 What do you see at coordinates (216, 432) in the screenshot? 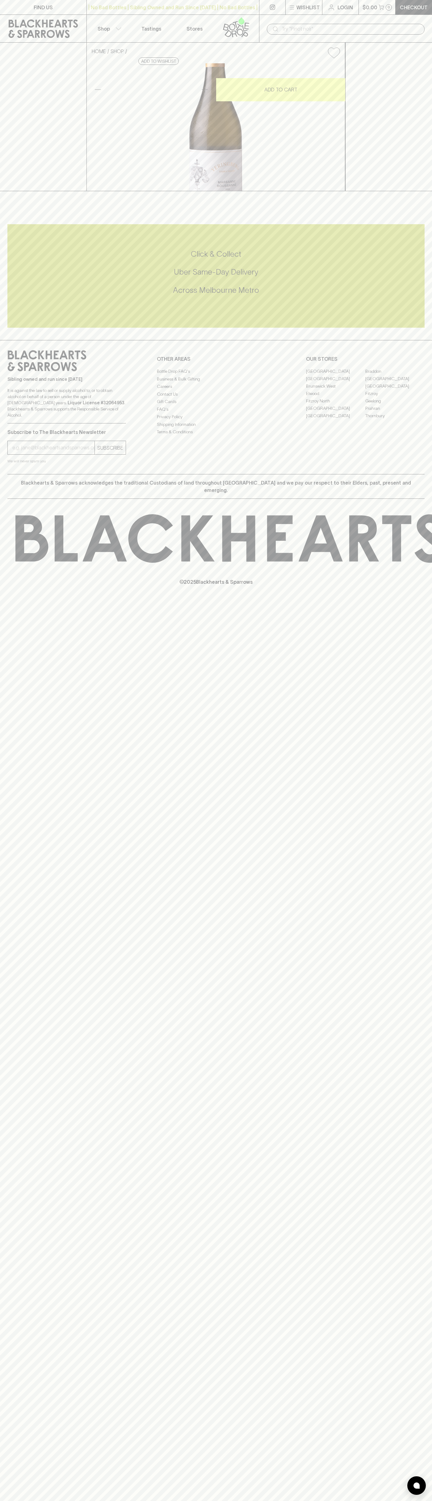
I see `a: Terms & Conditions` at bounding box center [216, 432].